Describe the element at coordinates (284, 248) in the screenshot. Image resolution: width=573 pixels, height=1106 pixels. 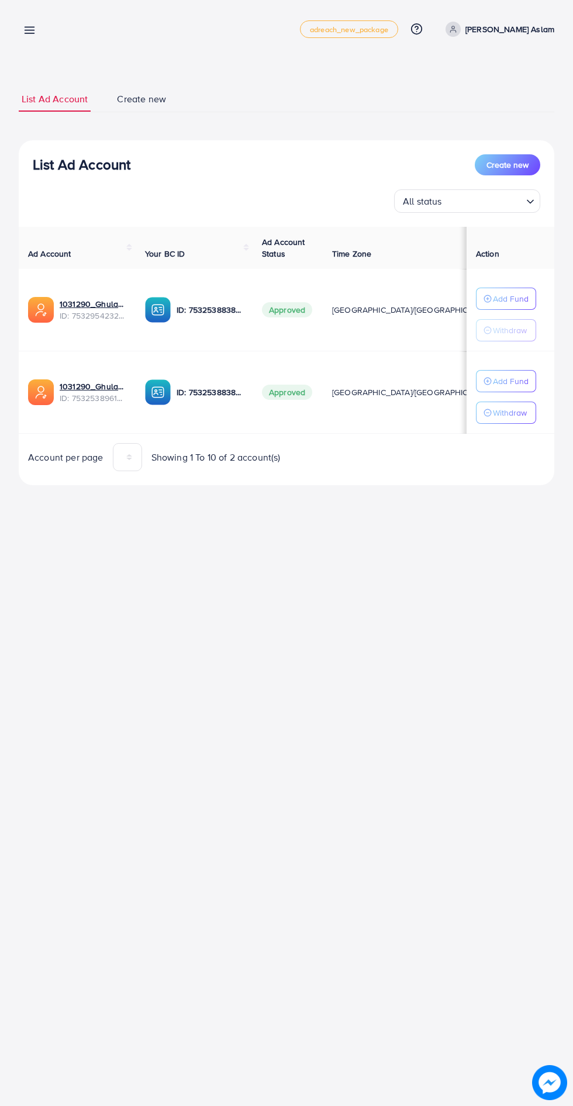
I see `span: Ad Account Status` at that location.